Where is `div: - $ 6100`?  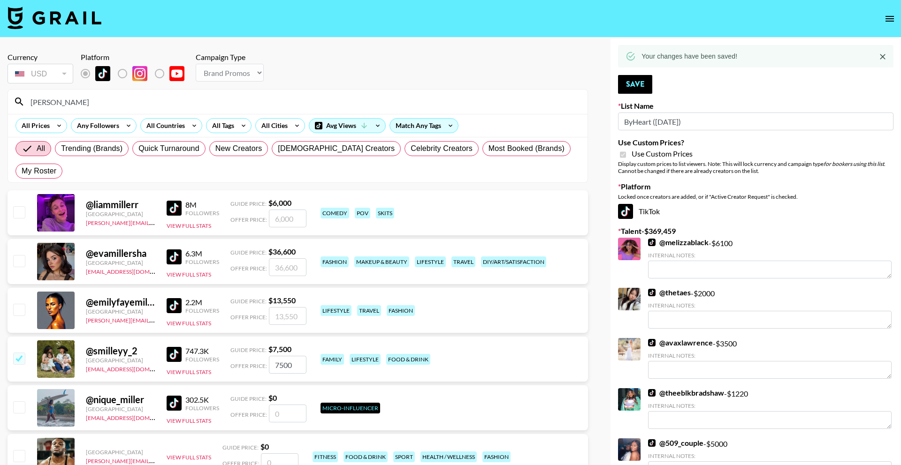
div: - $ 6100 is located at coordinates (770, 258).